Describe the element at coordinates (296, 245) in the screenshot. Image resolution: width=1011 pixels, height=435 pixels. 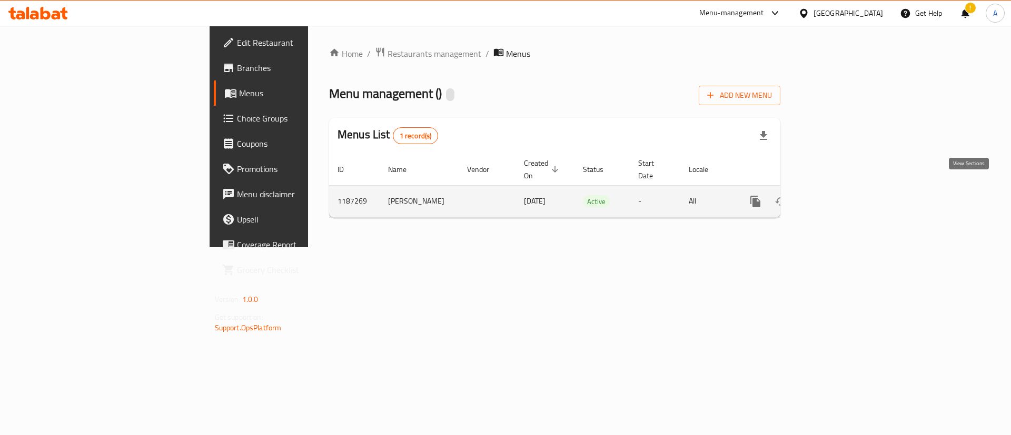
I see `a: Coverage Report` at that location.